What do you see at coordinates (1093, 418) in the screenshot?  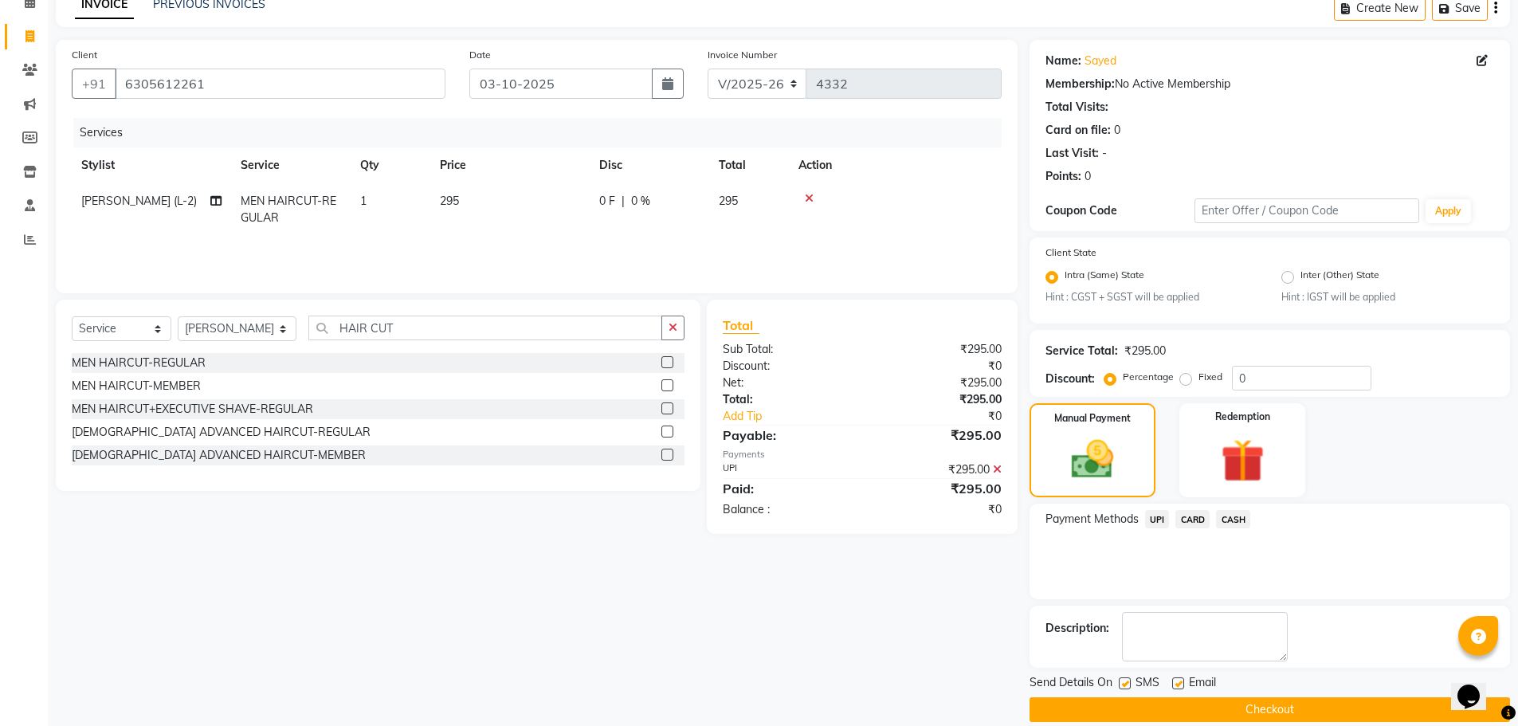 I see `label: Manual Payment` at bounding box center [1093, 418].